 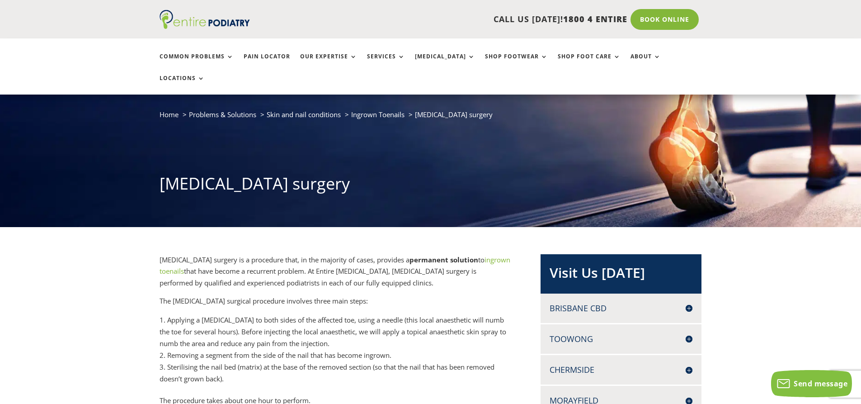 I want to click on strong: permanent solution, so click(x=444, y=259).